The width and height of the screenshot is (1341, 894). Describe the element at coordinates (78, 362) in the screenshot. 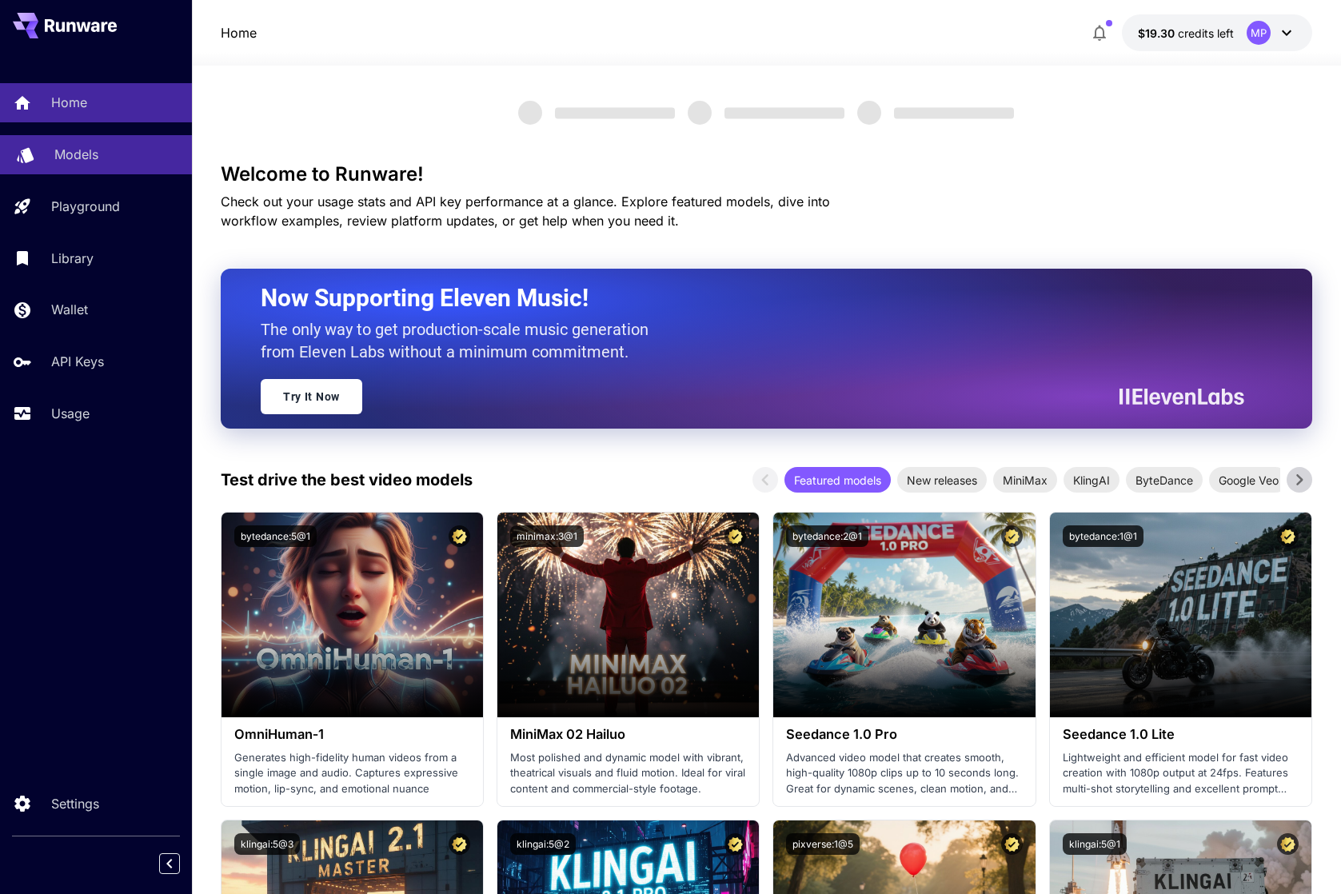

I see `p: API Keys` at that location.